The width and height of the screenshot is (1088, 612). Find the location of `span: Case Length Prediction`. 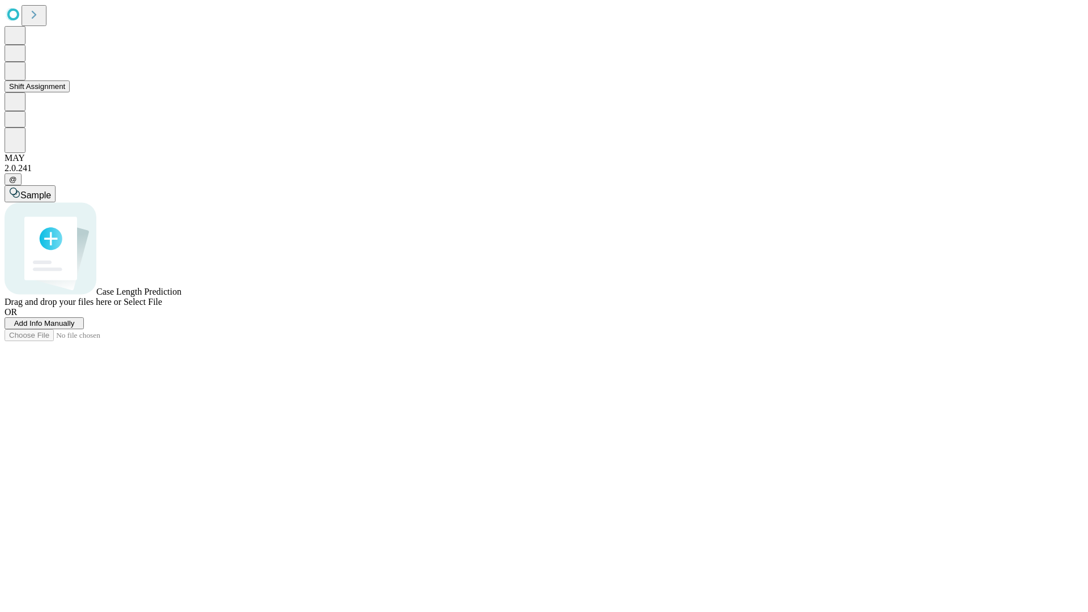

span: Case Length Prediction is located at coordinates (139, 291).